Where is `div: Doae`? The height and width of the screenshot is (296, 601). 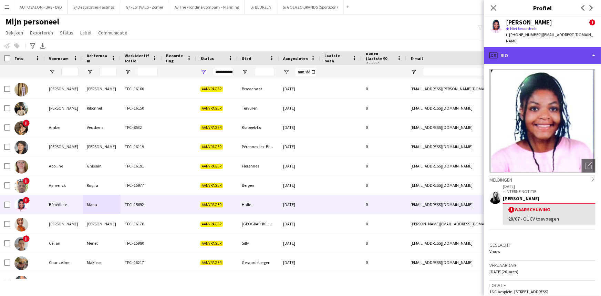 div: Doae is located at coordinates (64, 281).